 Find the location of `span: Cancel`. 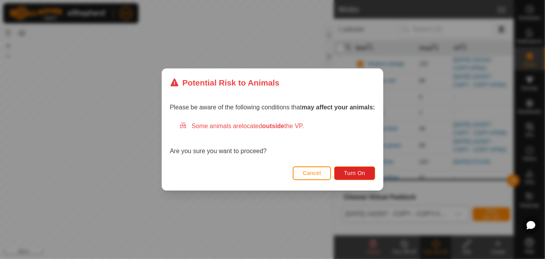

span: Cancel is located at coordinates (312, 173).